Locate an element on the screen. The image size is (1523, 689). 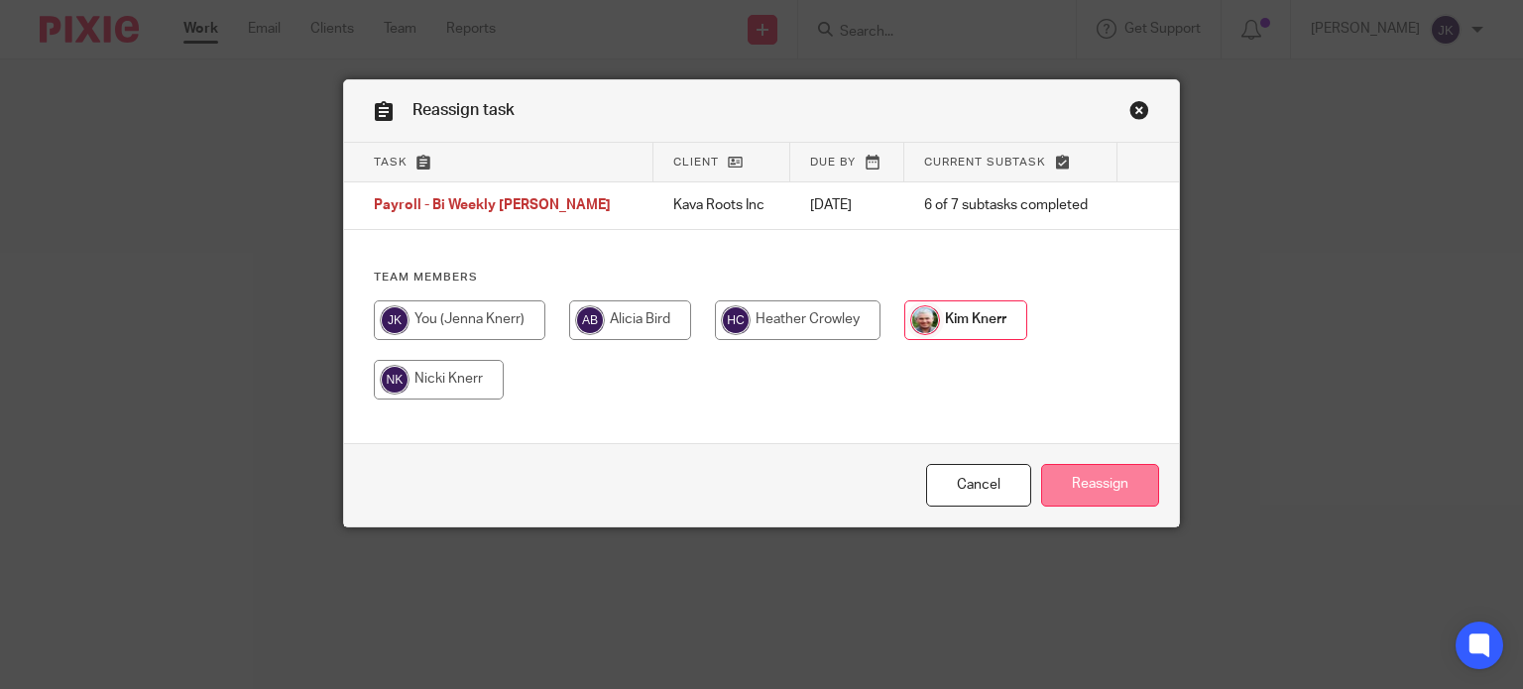
td: 6 of 7 subtasks completed is located at coordinates (1011, 206).